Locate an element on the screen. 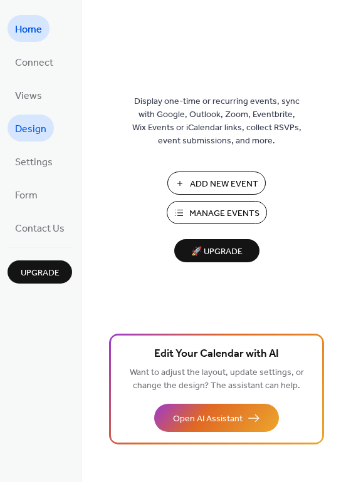 The height and width of the screenshot is (482, 351). span: Contact Us is located at coordinates (39, 229).